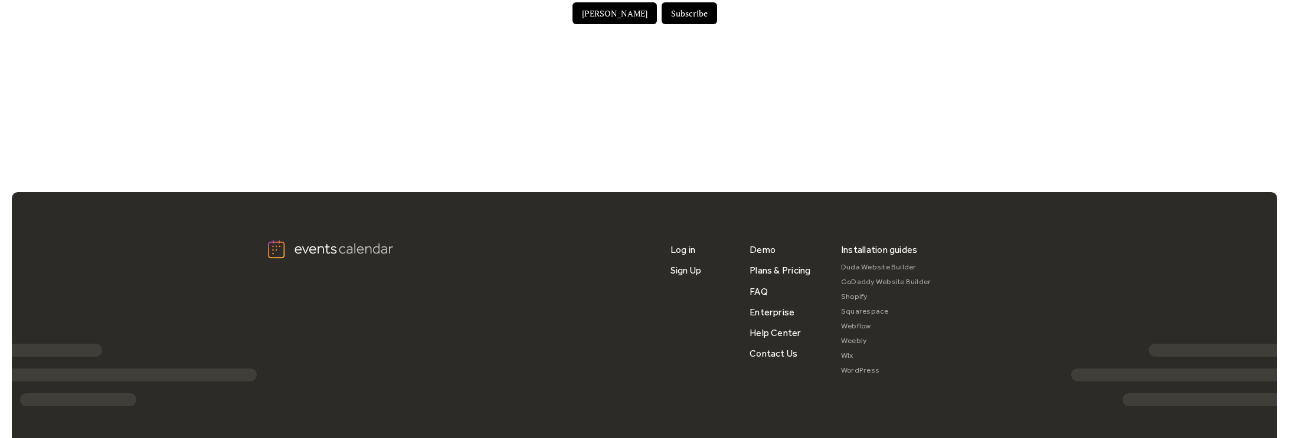 The height and width of the screenshot is (438, 1289). What do you see at coordinates (780, 270) in the screenshot?
I see `a: Plans & Pricing` at bounding box center [780, 270].